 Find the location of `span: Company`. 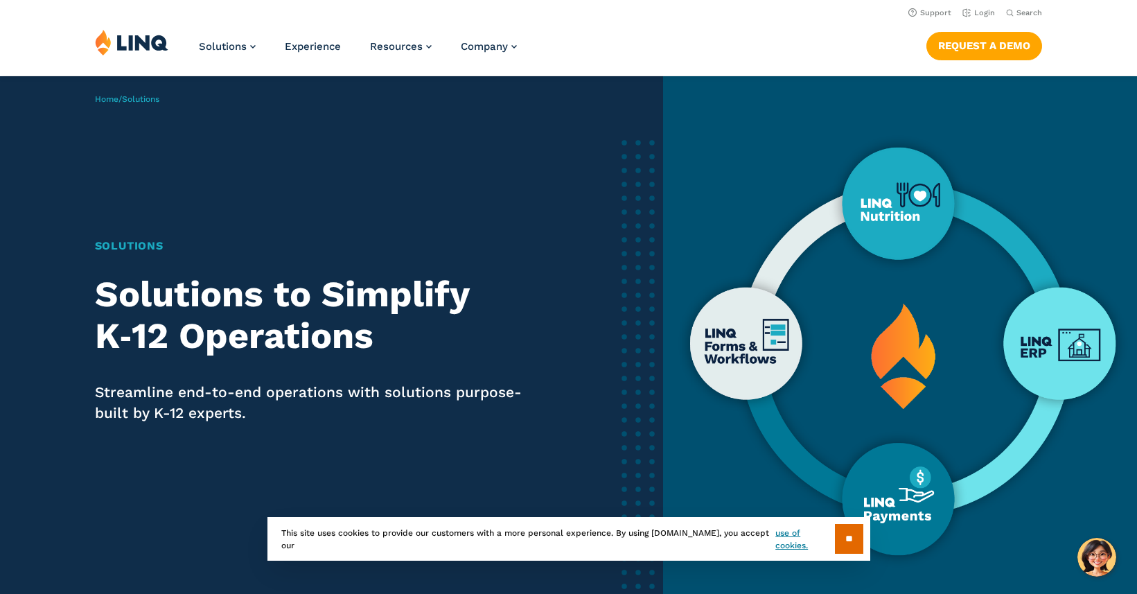

span: Company is located at coordinates (484, 46).